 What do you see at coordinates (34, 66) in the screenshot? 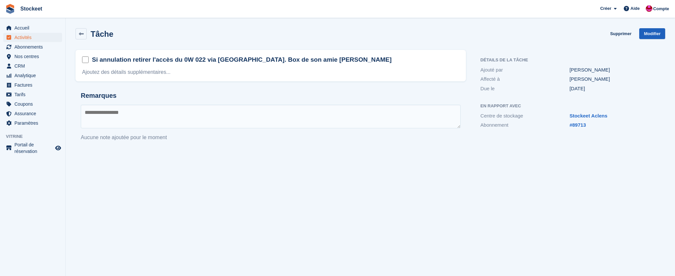
I see `span: CRM` at bounding box center [34, 66].